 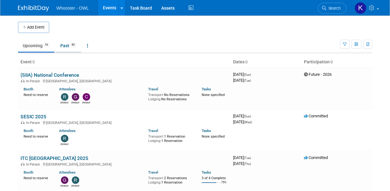 What do you see at coordinates (65, 139) in the screenshot?
I see `img: Robert Dugan` at bounding box center [65, 139].